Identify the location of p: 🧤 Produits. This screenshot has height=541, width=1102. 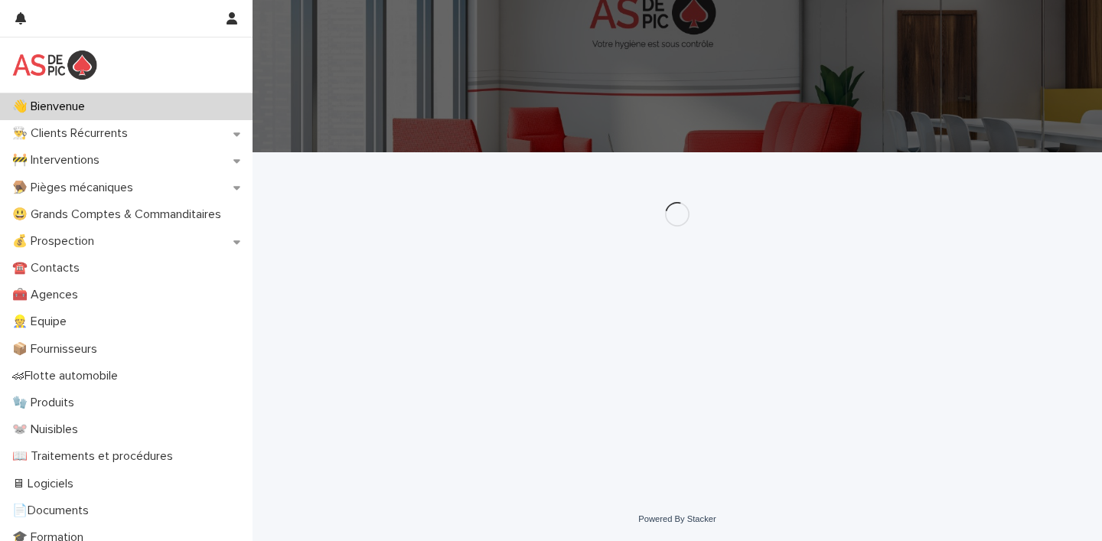
(46, 403).